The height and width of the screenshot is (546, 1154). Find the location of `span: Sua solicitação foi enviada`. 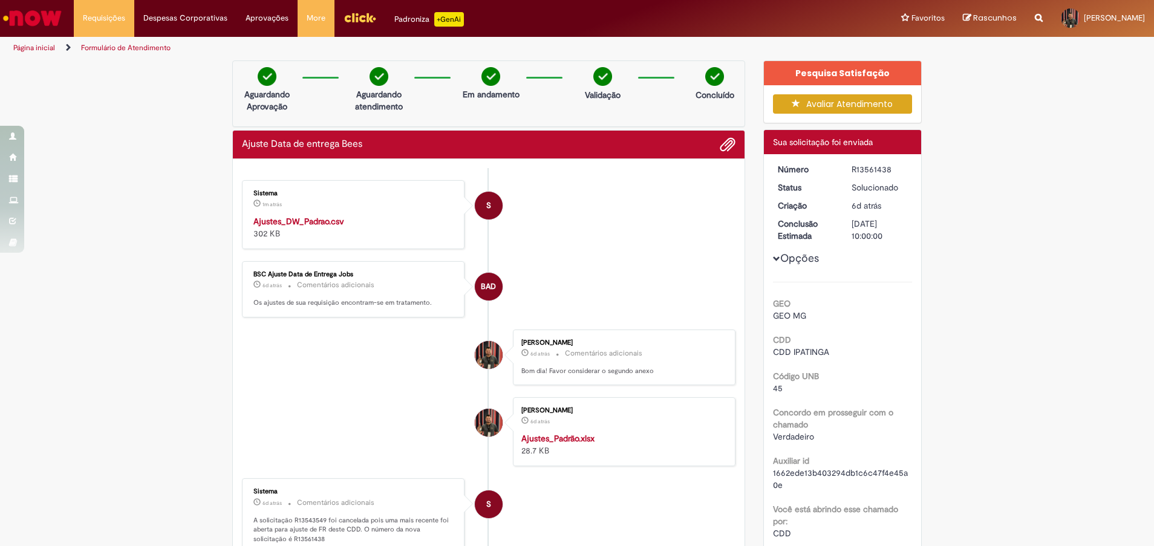

span: Sua solicitação foi enviada is located at coordinates (822, 142).